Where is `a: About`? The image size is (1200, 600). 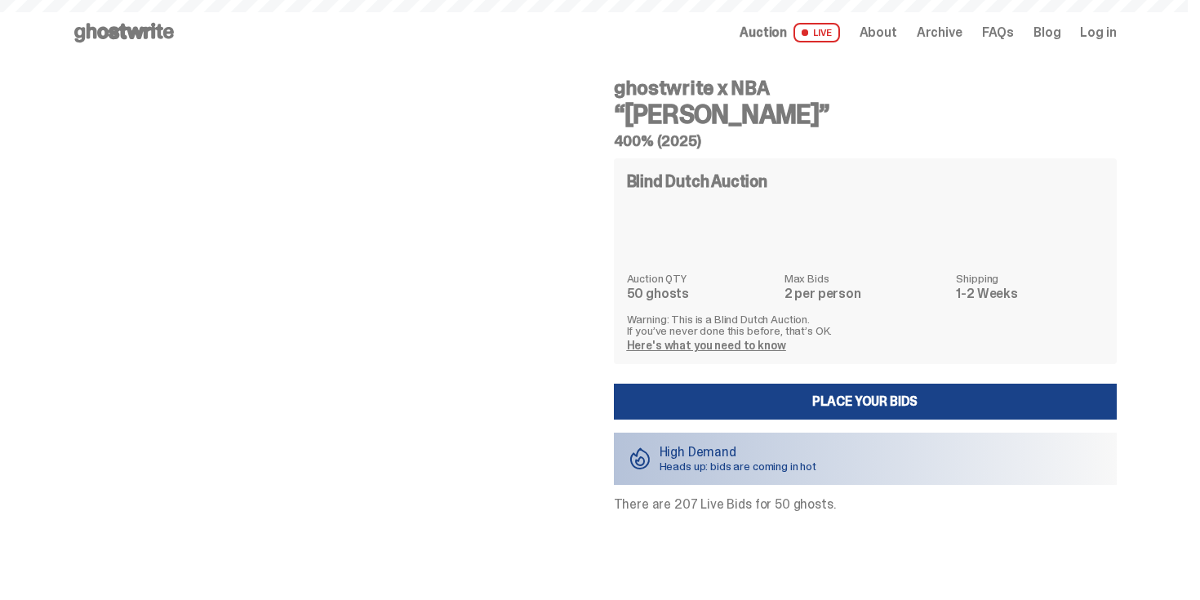 a: About is located at coordinates (879, 33).